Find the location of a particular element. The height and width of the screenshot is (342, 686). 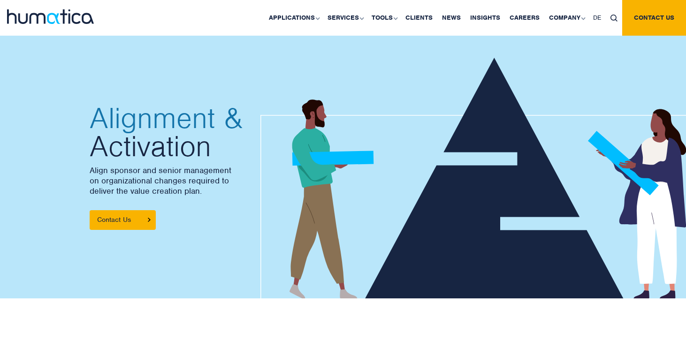

img: arrowicon is located at coordinates (149, 219).